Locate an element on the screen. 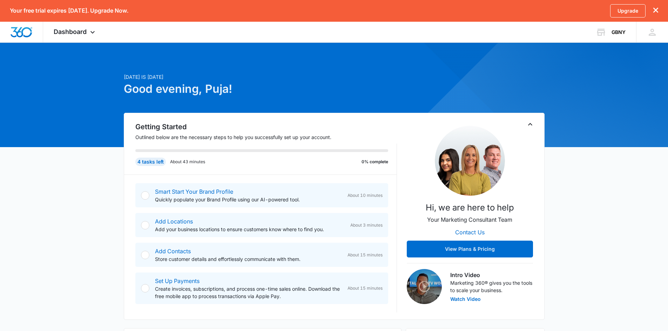 The width and height of the screenshot is (668, 331). p: About 43 minutes is located at coordinates (188, 162).